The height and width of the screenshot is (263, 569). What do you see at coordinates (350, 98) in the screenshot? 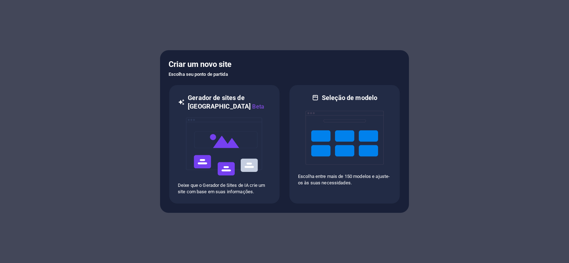
I see `font: Seleção de modelo` at bounding box center [350, 98].